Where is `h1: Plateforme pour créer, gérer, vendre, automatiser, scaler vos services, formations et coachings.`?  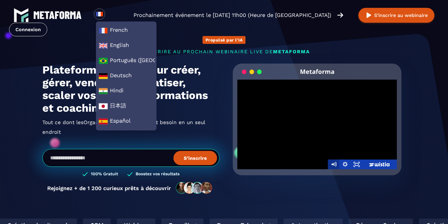
h1: Plateforme pour créer, gérer, vendre, automatiser, scaler vos services, formations et coachings. is located at coordinates (131, 89).